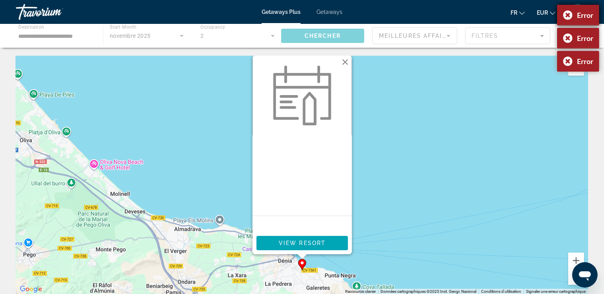  I want to click on img: Resort image, so click(302, 95).